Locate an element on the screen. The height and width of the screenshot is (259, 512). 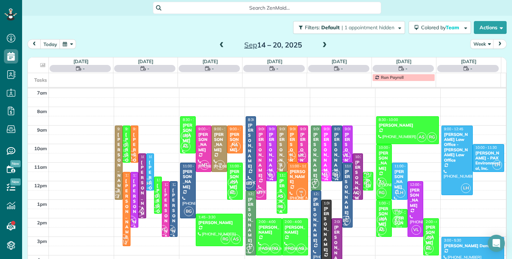
a: Filters: Default | 1 appointment hidden is located at coordinates (347, 27).